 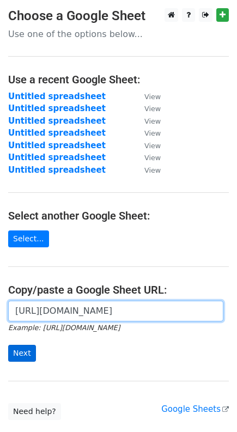 I want to click on input: Paste your Google Sheet URL here, so click(x=116, y=311).